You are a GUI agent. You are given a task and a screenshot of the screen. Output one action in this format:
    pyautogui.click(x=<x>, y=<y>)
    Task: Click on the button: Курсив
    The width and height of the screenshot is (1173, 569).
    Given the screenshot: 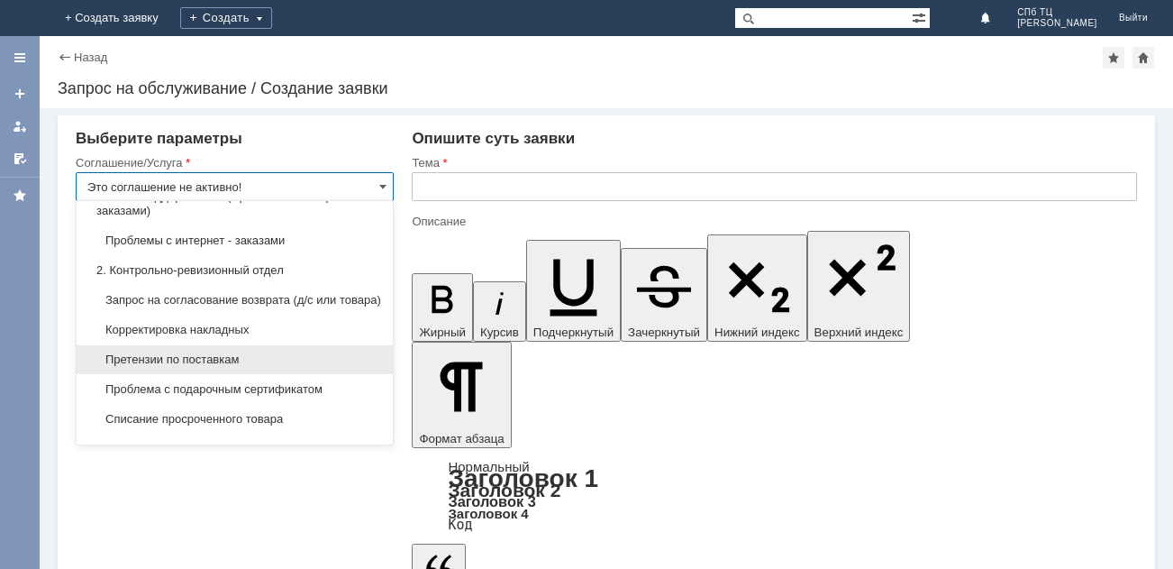 What is the action you would take?
    pyautogui.click(x=499, y=311)
    